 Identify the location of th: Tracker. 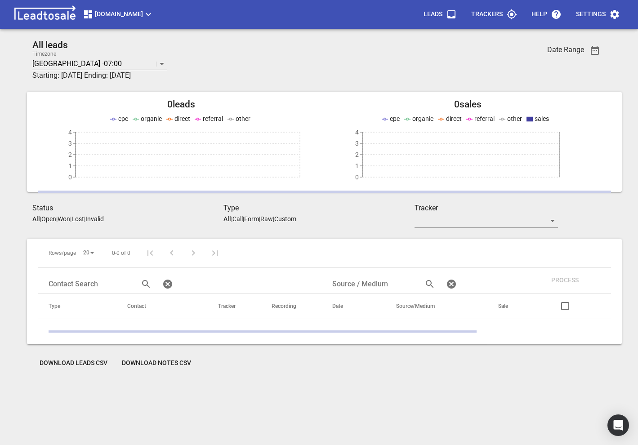
(234, 306).